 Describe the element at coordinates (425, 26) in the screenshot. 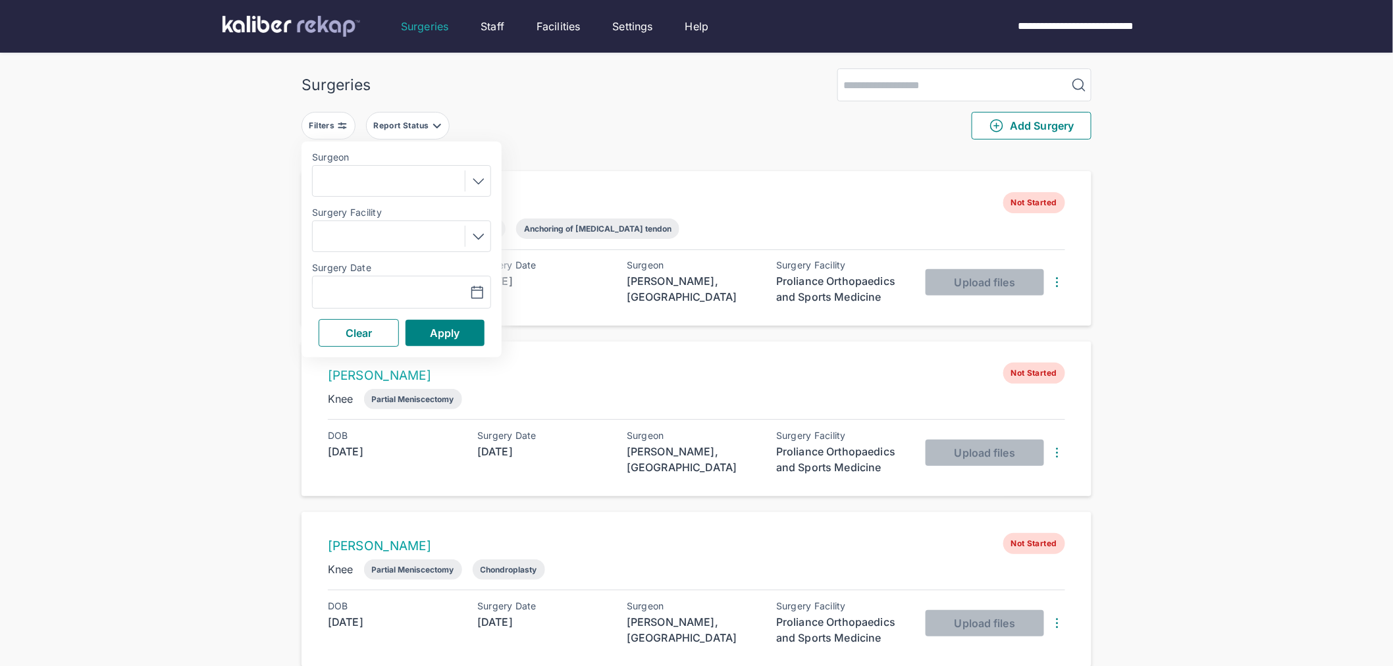

I see `a: Surgeries` at that location.